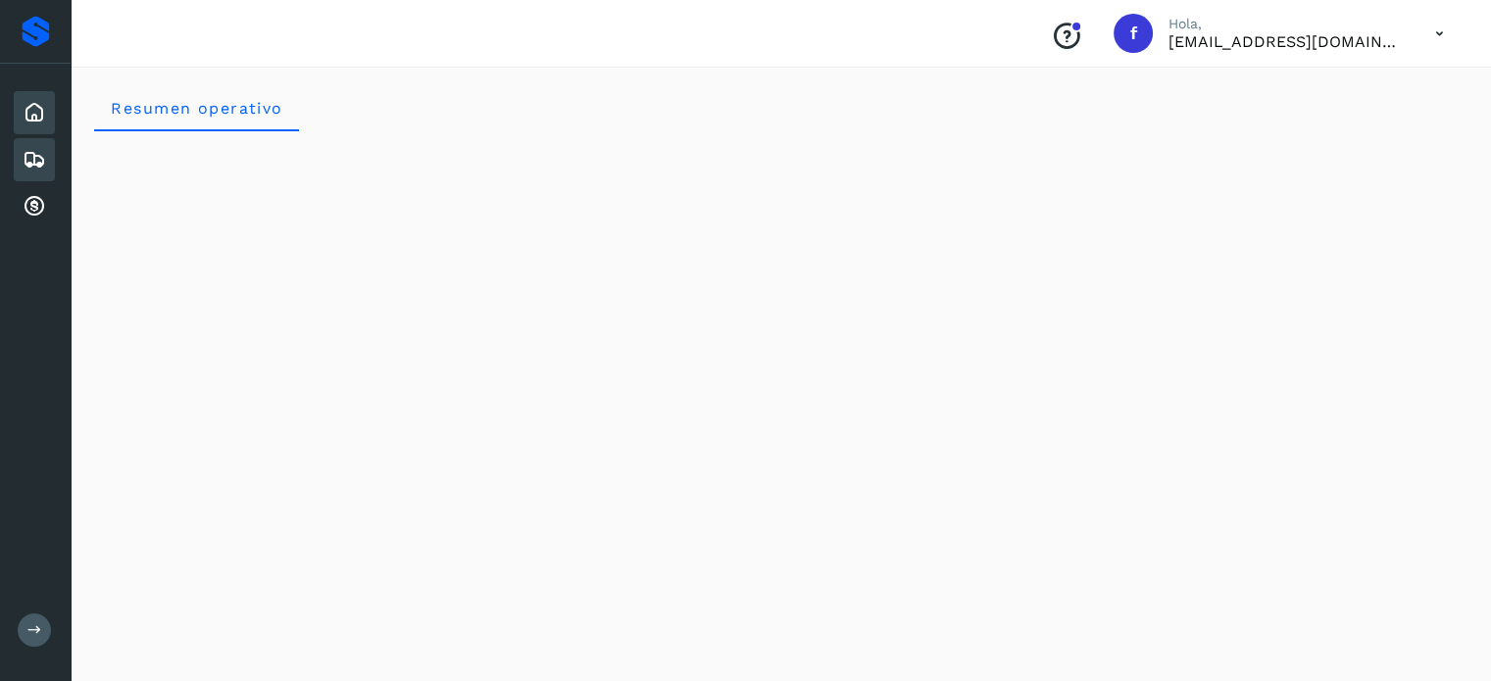 Image resolution: width=1491 pixels, height=681 pixels. I want to click on div: Cuentas por cobrar, so click(34, 207).